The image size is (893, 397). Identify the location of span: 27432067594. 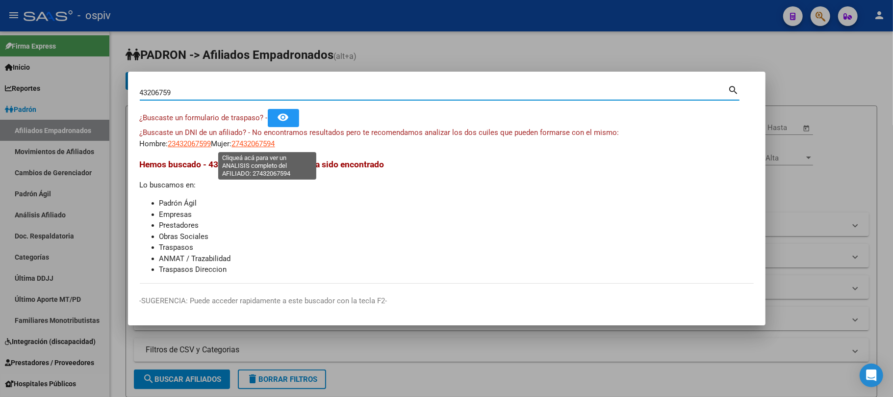
(254, 144).